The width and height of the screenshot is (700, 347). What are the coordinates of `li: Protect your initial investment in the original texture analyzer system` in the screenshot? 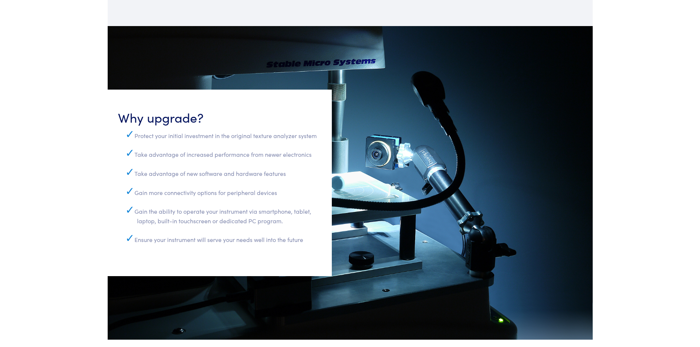 It's located at (229, 139).